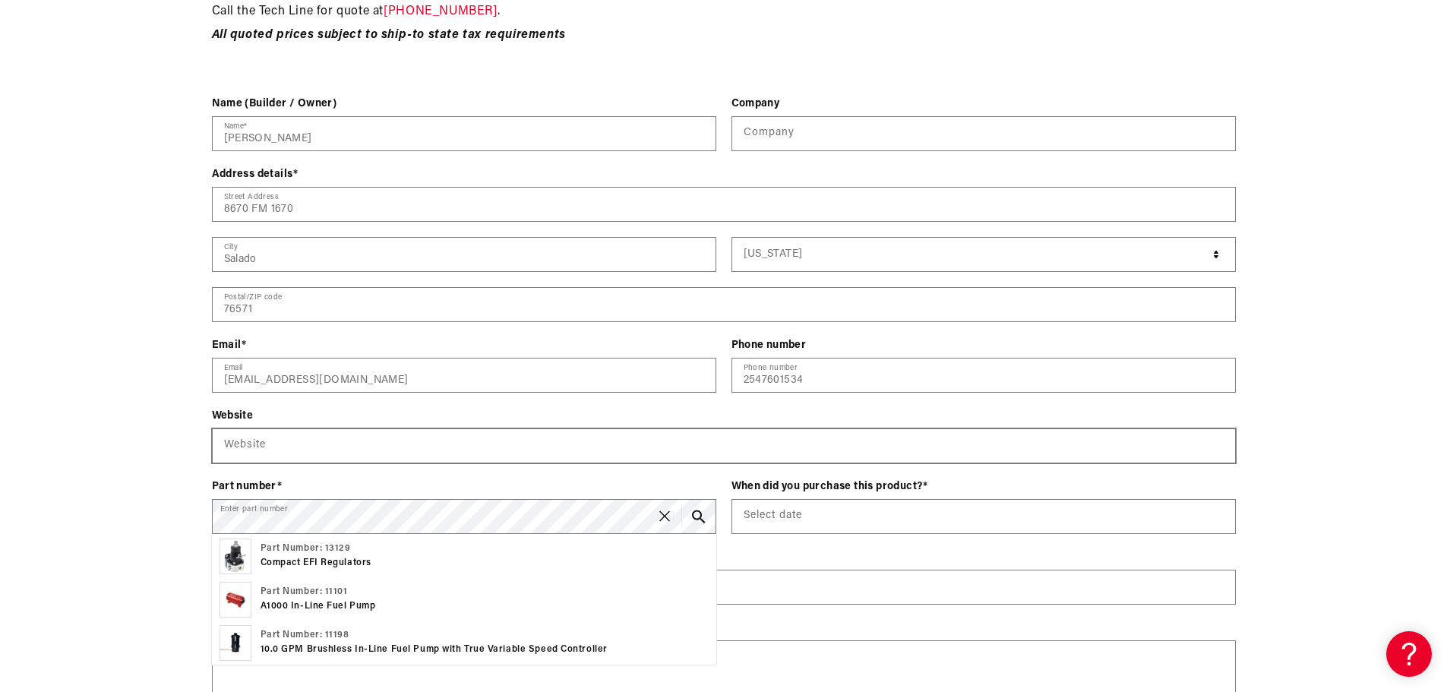 This screenshot has width=1447, height=692. What do you see at coordinates (235, 599) in the screenshot?
I see `img: A1000 In-Line Fuel Pump` at bounding box center [235, 599].